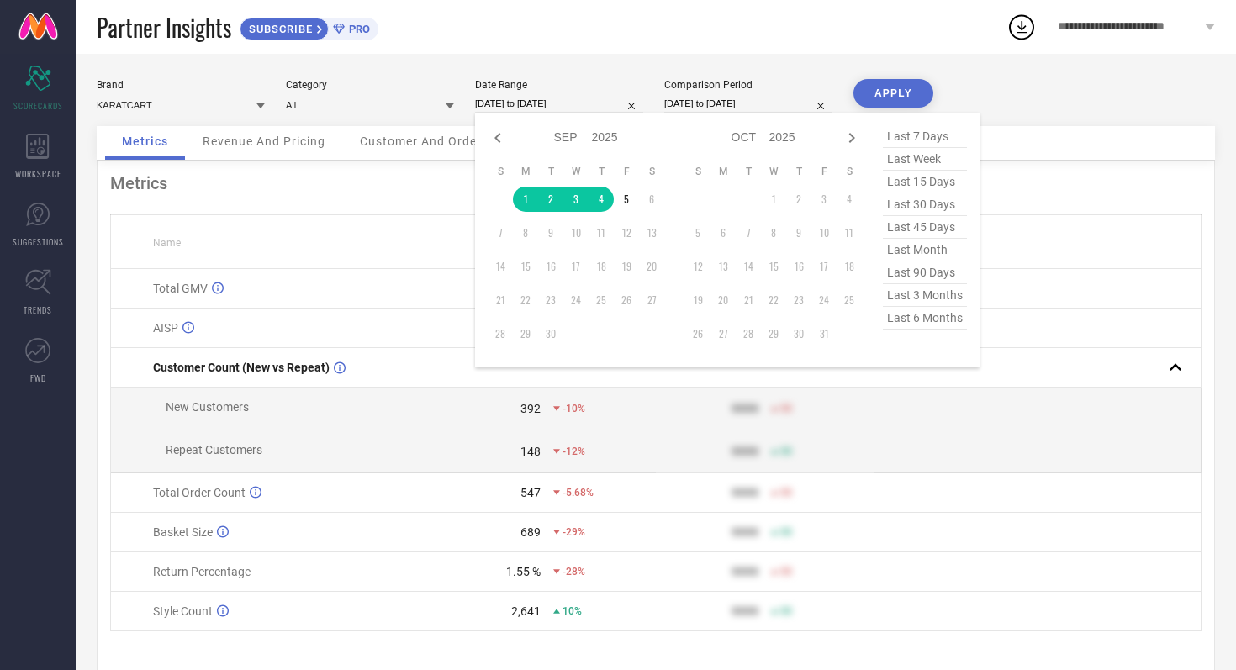 The image size is (1236, 670). I want to click on td: Mon Sep 01 2025, so click(526, 199).